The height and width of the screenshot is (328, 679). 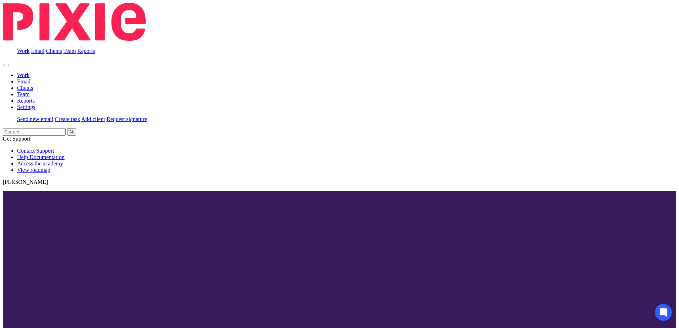 What do you see at coordinates (72, 132) in the screenshot?
I see `button: Search` at bounding box center [72, 132].